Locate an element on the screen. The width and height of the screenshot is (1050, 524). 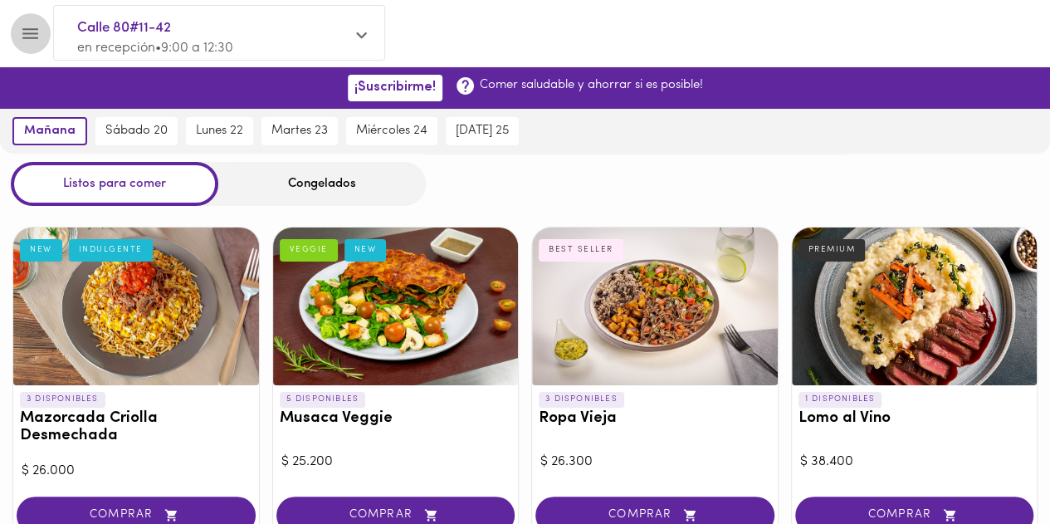
button: sábado 20 is located at coordinates (136, 131).